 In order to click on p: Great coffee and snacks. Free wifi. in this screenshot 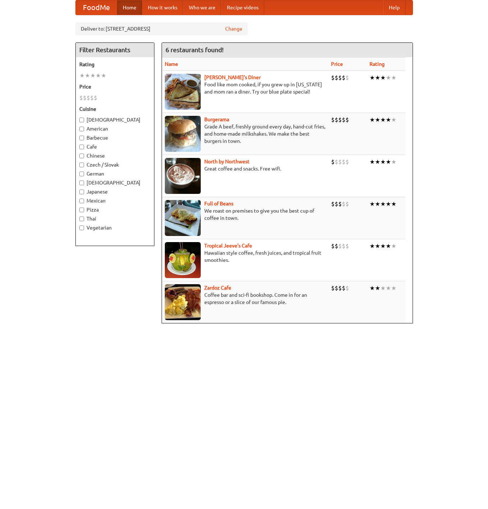, I will do `click(245, 169)`.